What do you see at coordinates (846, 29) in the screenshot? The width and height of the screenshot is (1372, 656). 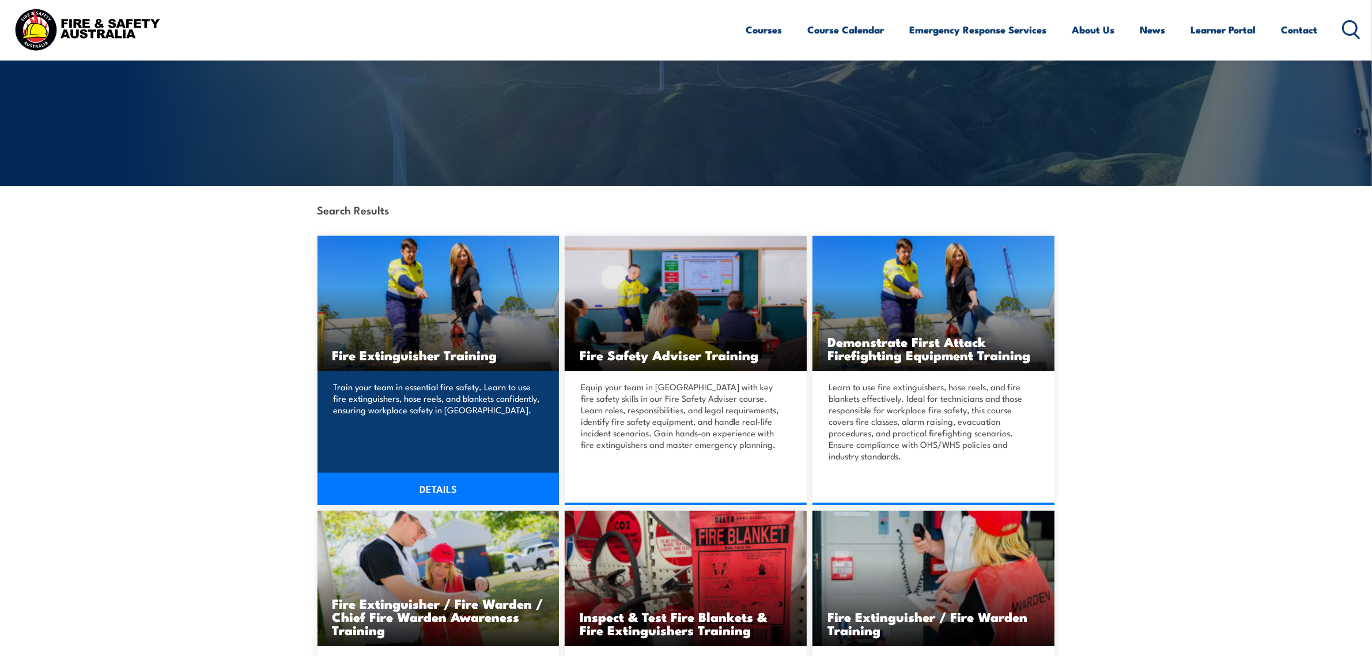 I see `a: Course Calendar` at bounding box center [846, 29].